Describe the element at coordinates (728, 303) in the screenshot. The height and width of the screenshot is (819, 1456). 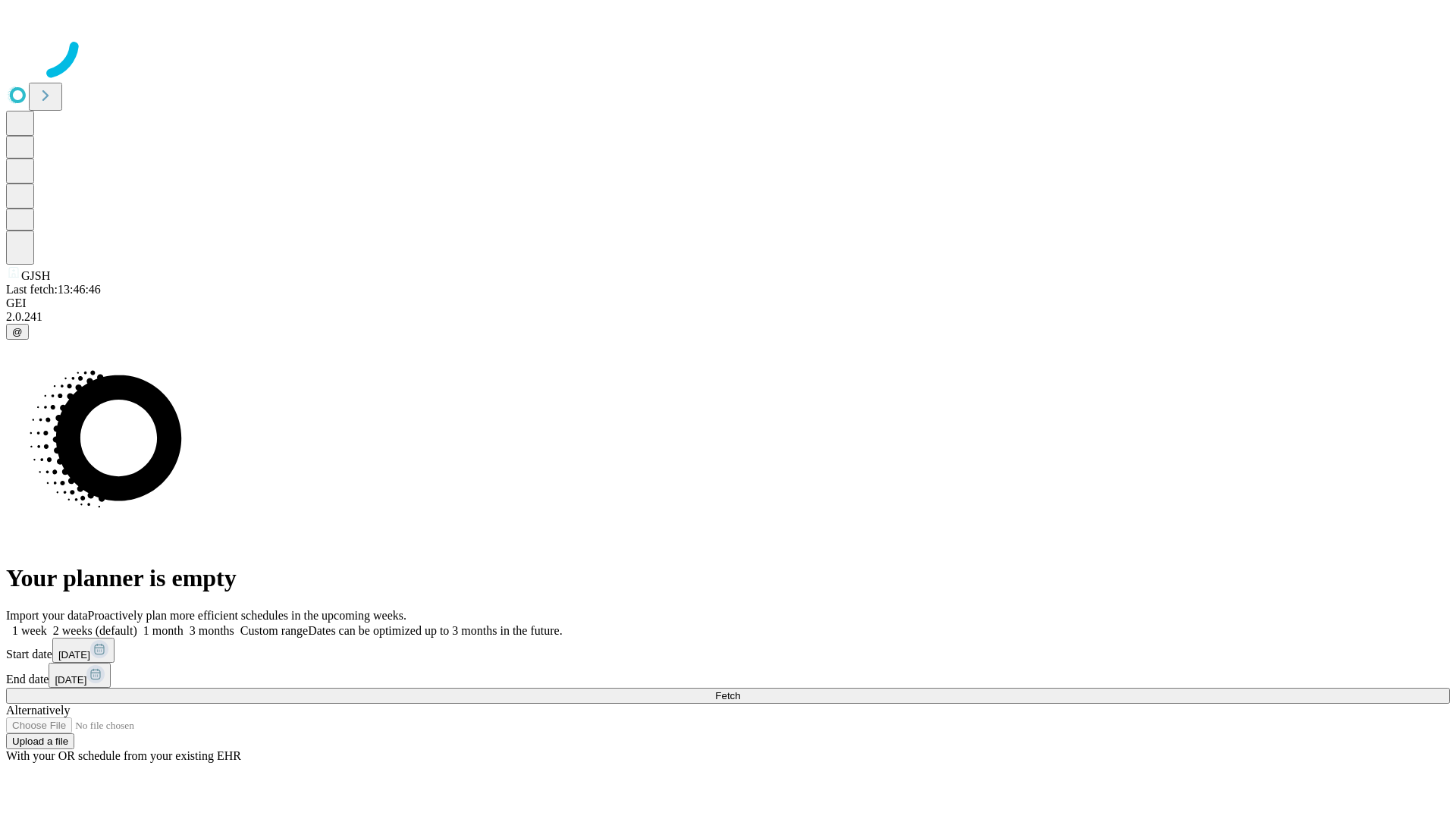
I see `div: GEI` at that location.